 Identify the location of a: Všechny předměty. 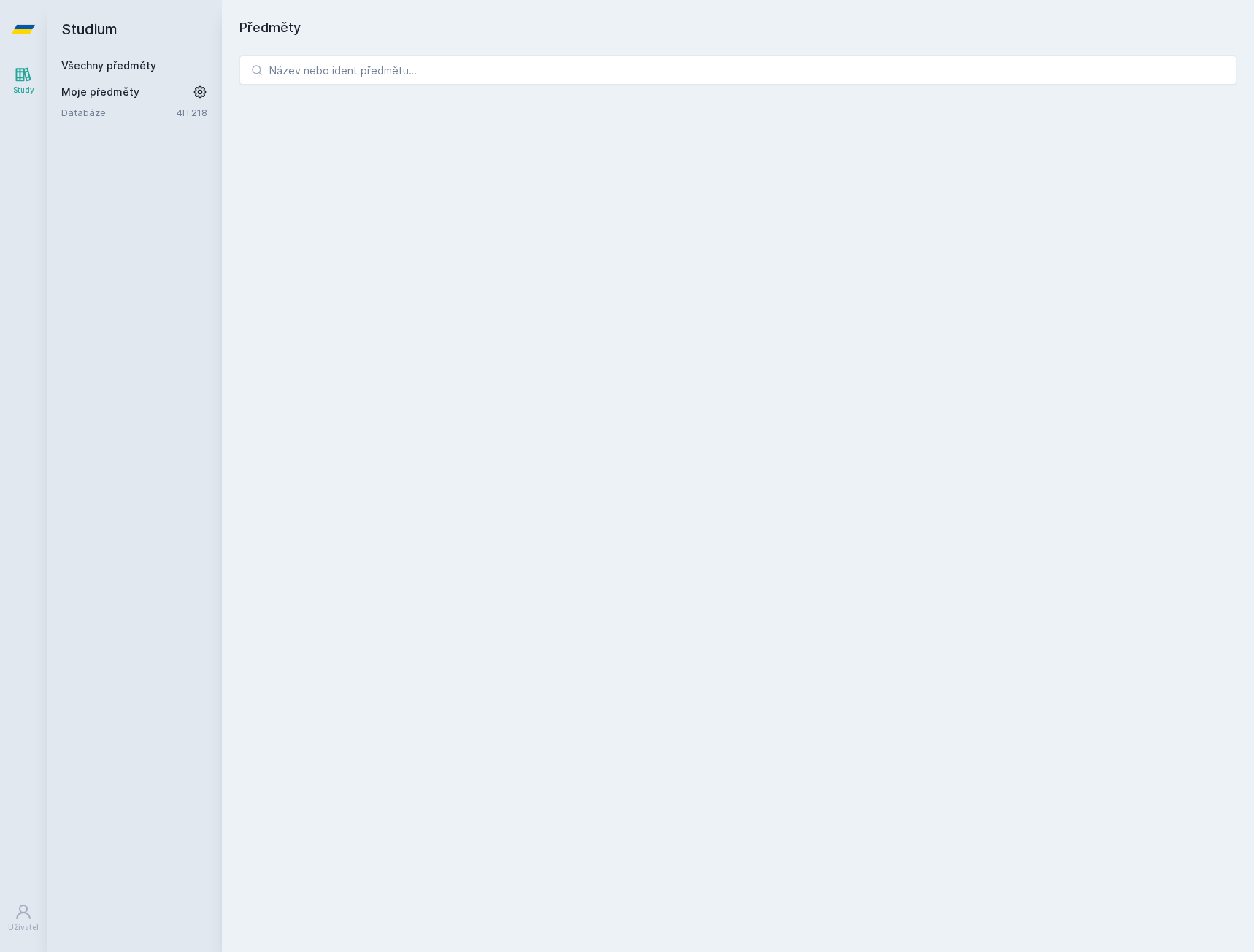
(108, 65).